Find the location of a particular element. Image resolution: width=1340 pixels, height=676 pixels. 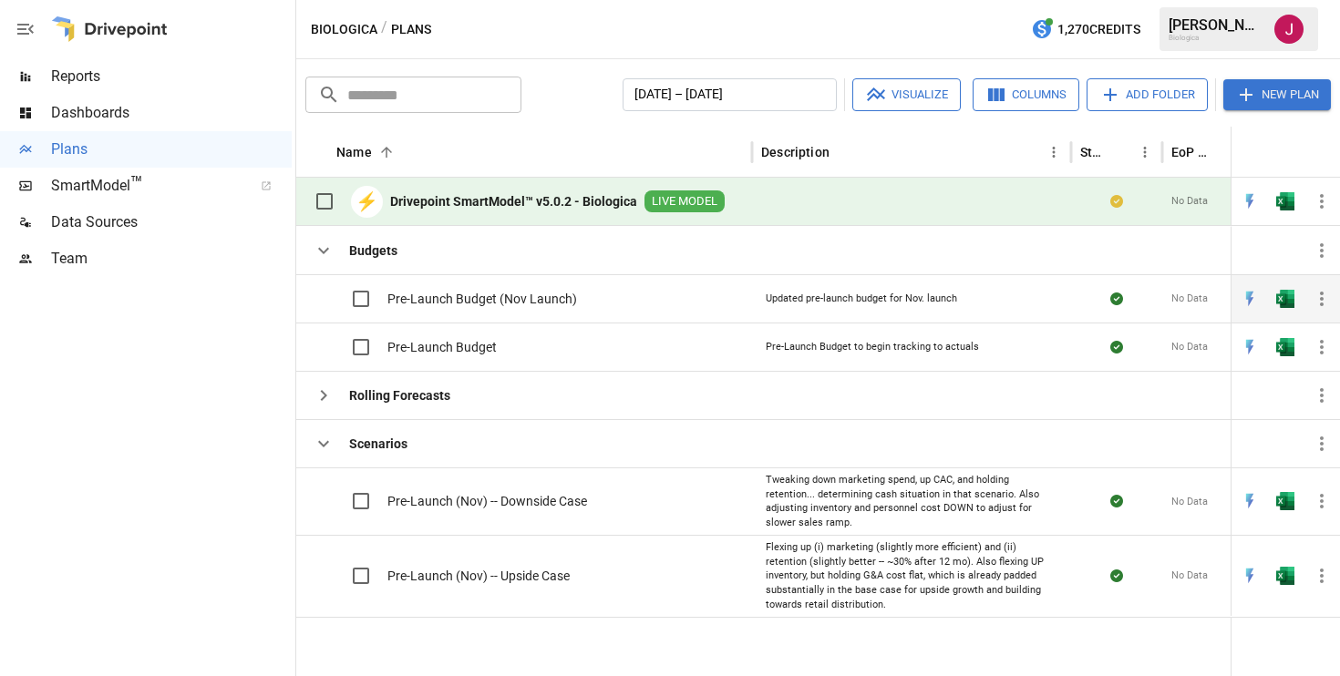

div: Description is located at coordinates (795, 152).